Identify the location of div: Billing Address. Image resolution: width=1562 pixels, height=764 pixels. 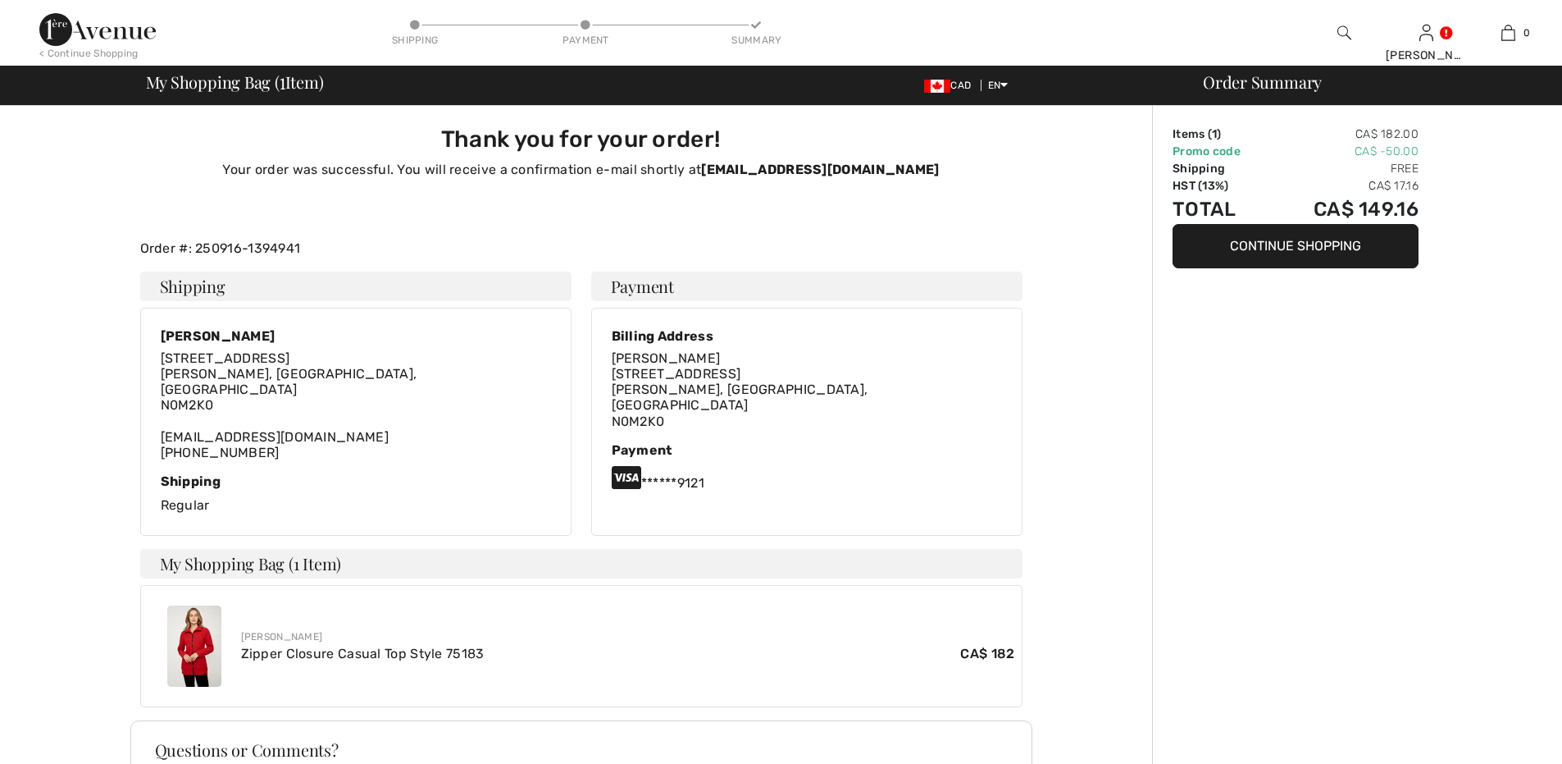
(807, 335).